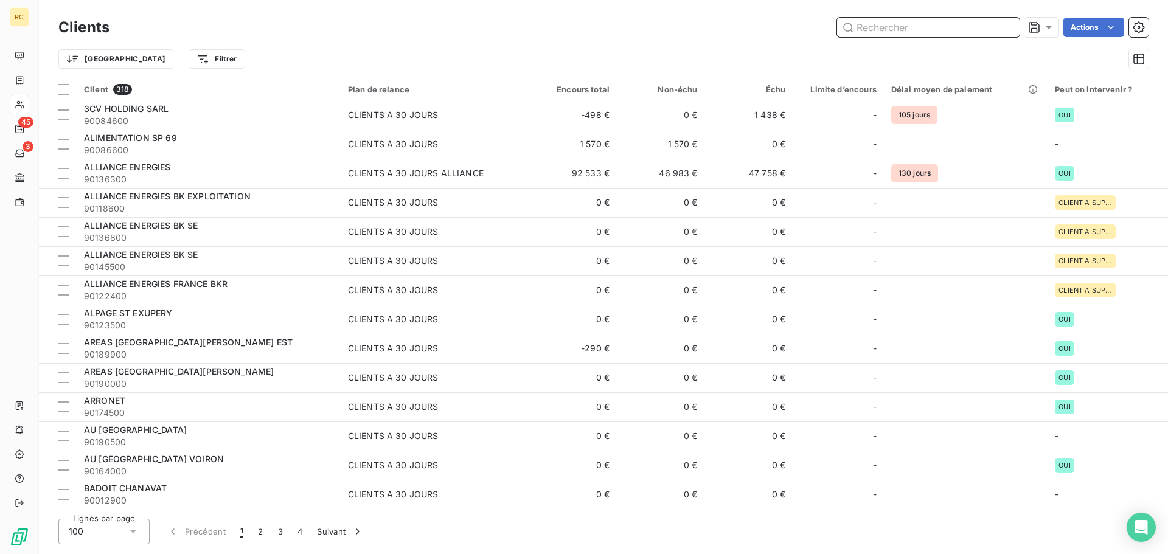 This screenshot has width=1168, height=554. Describe the element at coordinates (130, 137) in the screenshot. I see `span: ALIMENTATION SP 69` at that location.